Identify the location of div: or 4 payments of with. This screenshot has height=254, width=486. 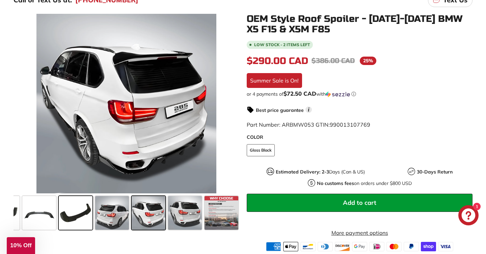
(359, 94).